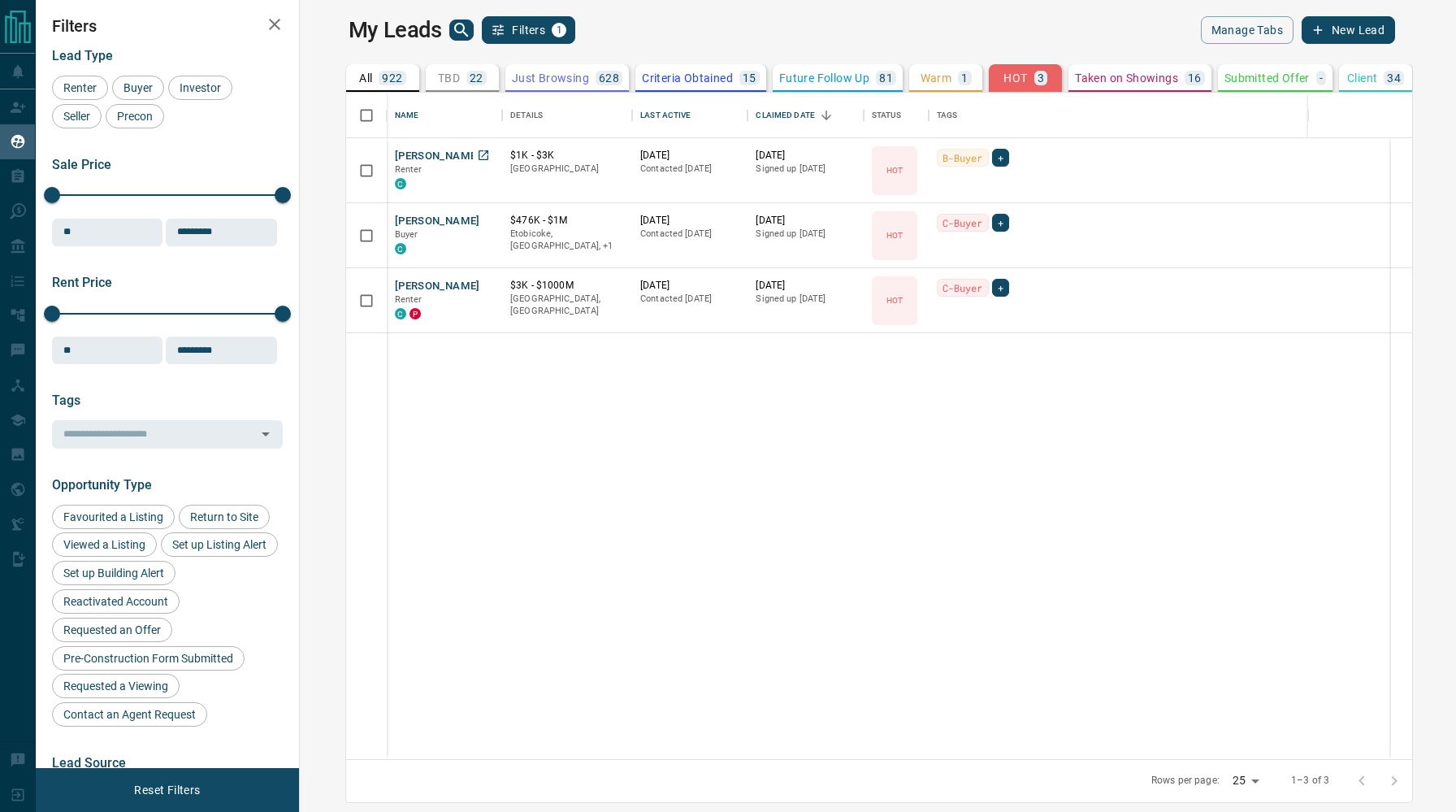  What do you see at coordinates (167, 26) in the screenshot?
I see `h2: Filters` at bounding box center [167, 26].